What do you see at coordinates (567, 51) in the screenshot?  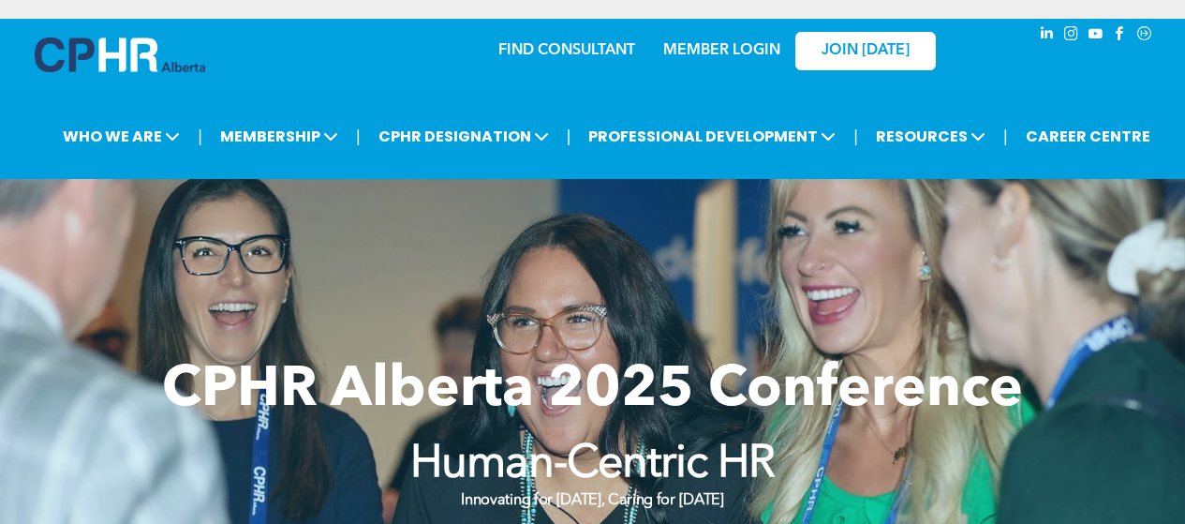 I see `a: FIND CONSULTANT` at bounding box center [567, 51].